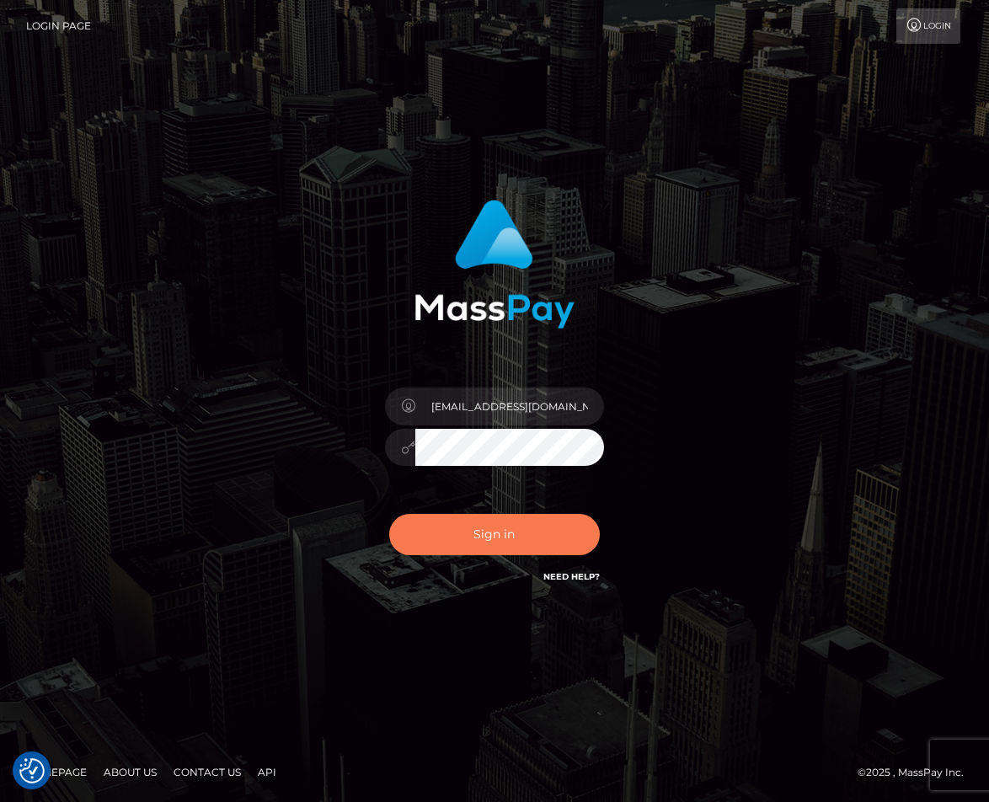  What do you see at coordinates (510, 406) in the screenshot?
I see `input: Username...` at bounding box center [510, 406].